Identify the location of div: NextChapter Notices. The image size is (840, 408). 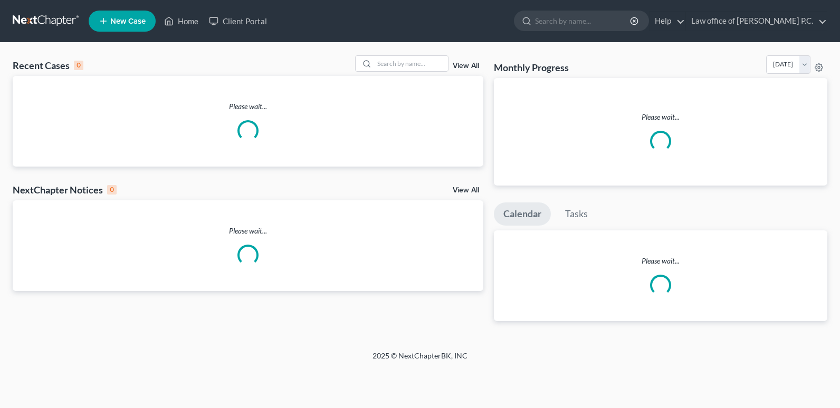
(64, 190).